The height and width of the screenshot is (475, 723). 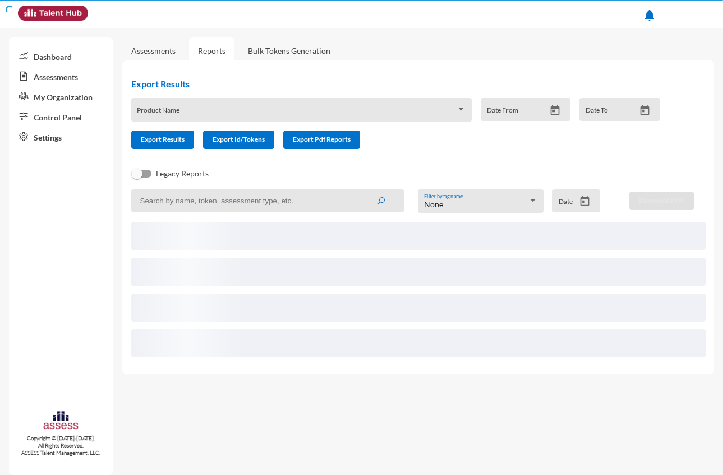 I want to click on mat-icon: notifications, so click(x=649, y=15).